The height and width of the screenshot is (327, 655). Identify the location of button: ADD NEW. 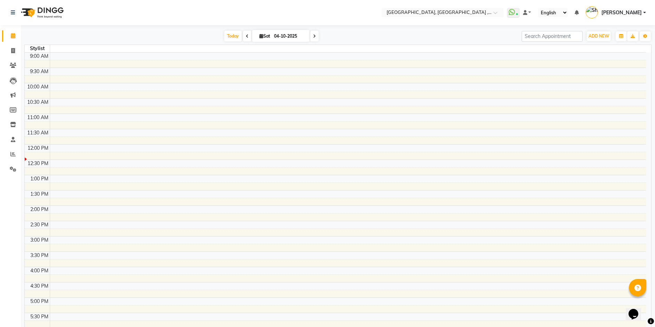
(599, 36).